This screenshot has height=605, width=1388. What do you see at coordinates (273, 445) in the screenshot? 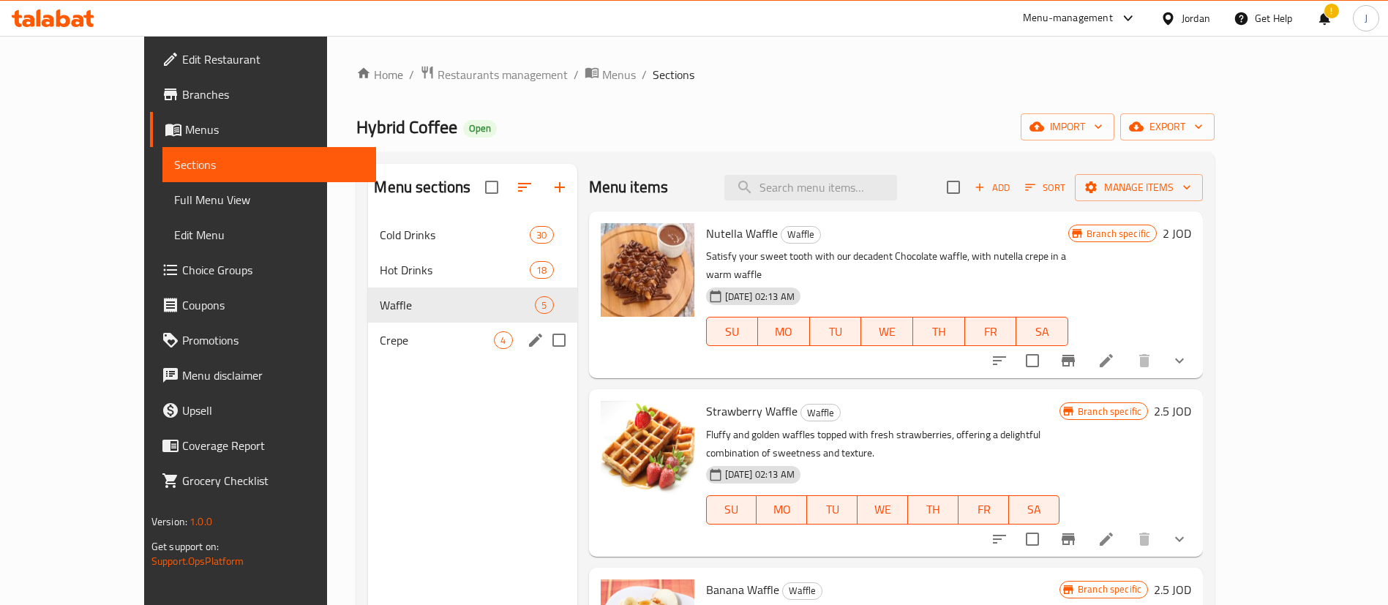
I see `span: Coverage Report` at bounding box center [273, 445].